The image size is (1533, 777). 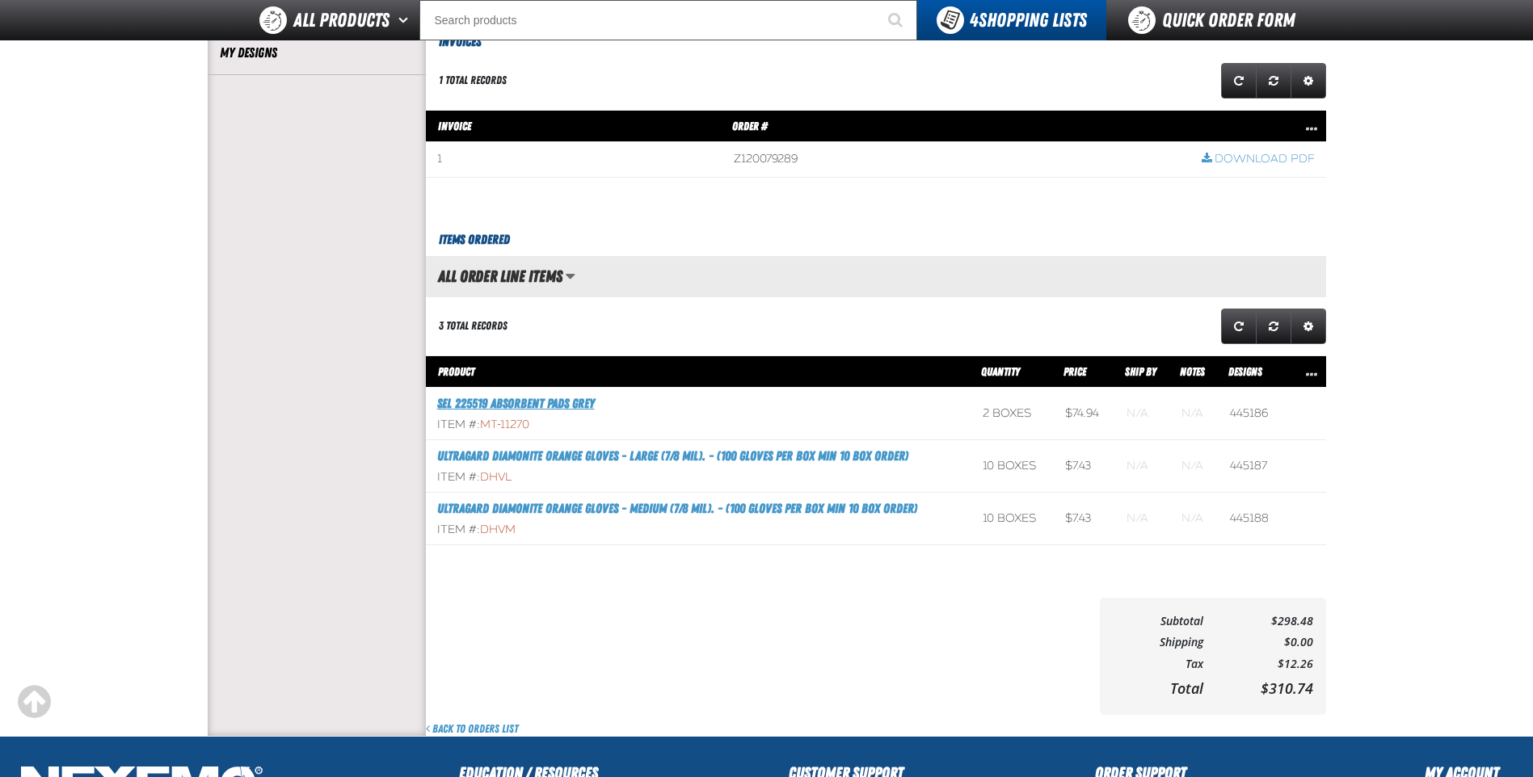 I want to click on a: Ultragard Diamonite Orange Gloves - Large (7/8 mil). - (100 gloves per box MIN 10 box order), so click(x=672, y=456).